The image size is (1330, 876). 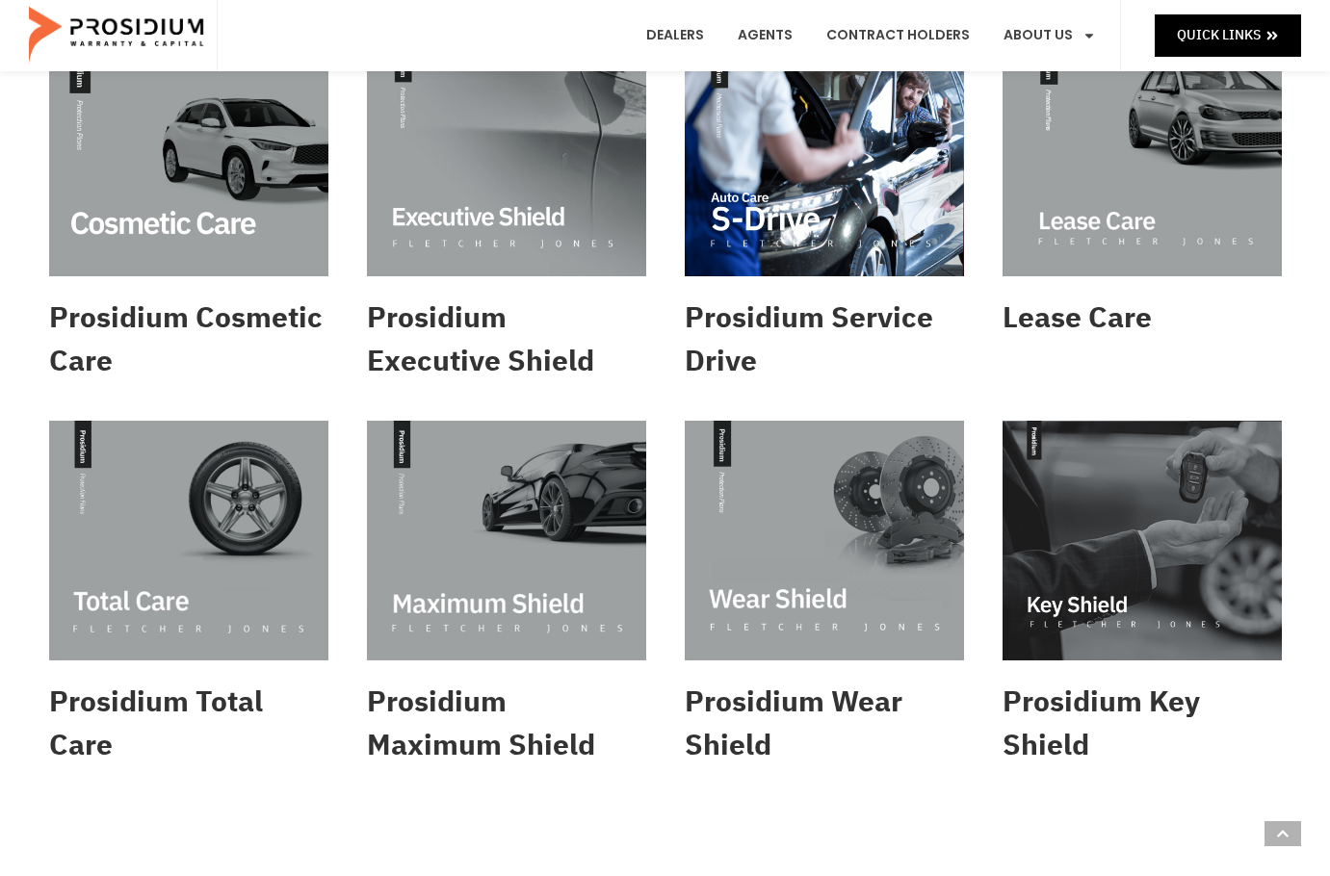 I want to click on a: Quick Links, so click(x=1228, y=35).